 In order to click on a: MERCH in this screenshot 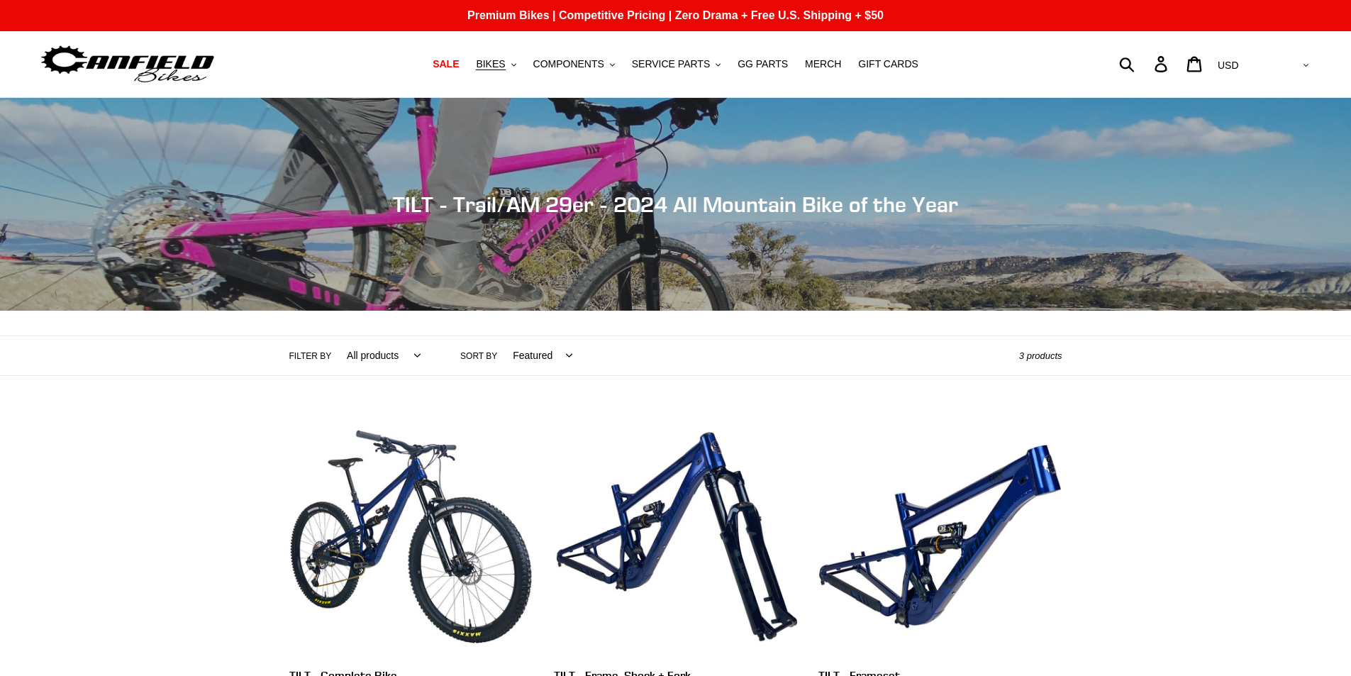, I will do `click(823, 64)`.